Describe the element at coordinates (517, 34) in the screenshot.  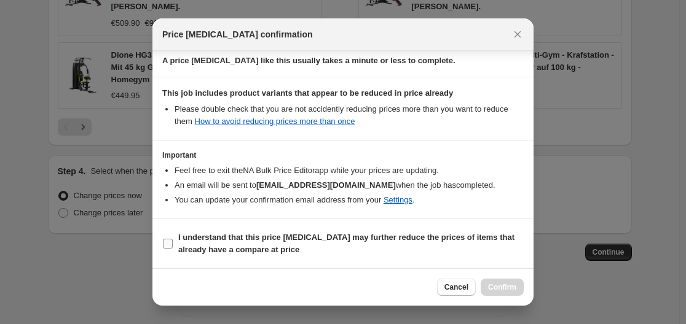
I see `button: Close` at that location.